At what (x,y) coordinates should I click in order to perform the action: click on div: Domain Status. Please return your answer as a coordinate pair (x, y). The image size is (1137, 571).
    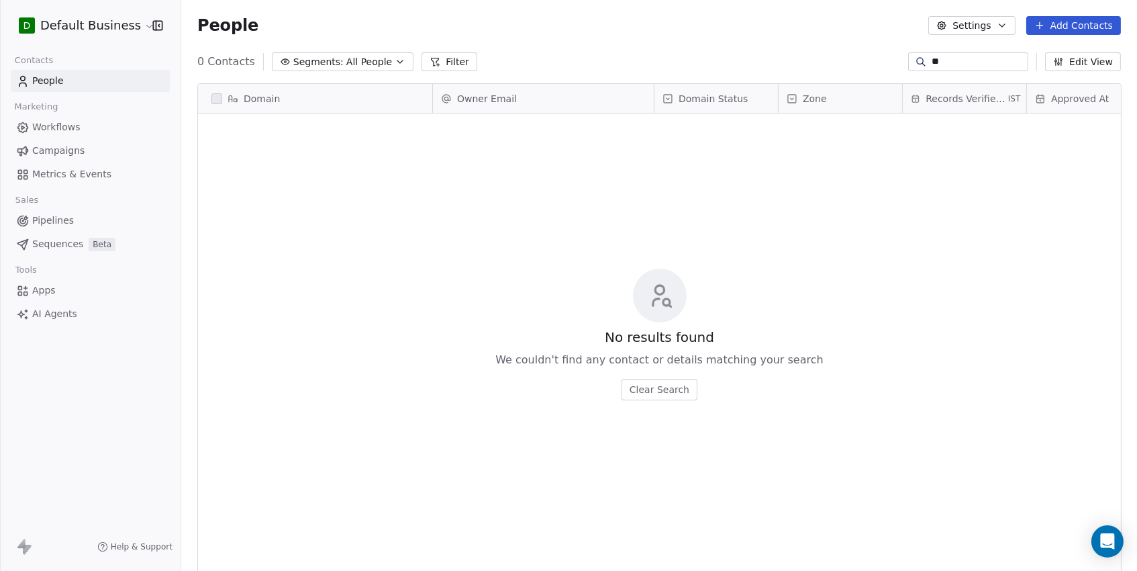
    Looking at the image, I should click on (716, 98).